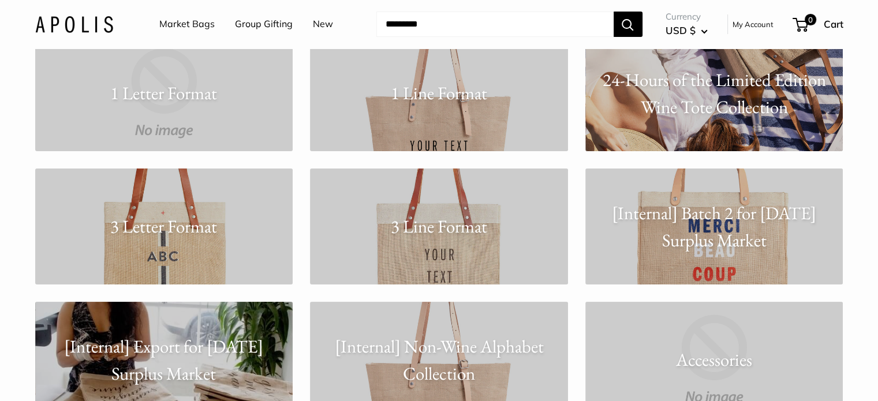 The width and height of the screenshot is (878, 401). What do you see at coordinates (810, 20) in the screenshot?
I see `span: 0` at bounding box center [810, 20].